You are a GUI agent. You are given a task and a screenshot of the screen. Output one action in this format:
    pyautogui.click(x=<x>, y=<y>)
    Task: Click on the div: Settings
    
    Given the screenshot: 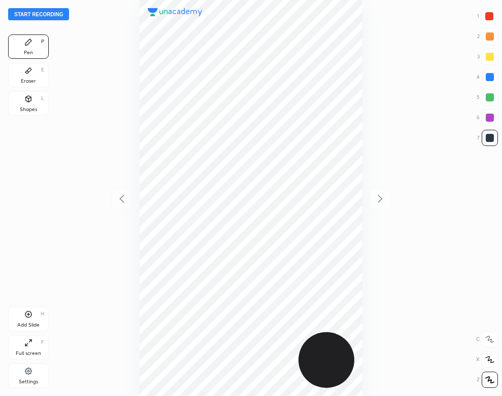 What is the action you would take?
    pyautogui.click(x=28, y=382)
    